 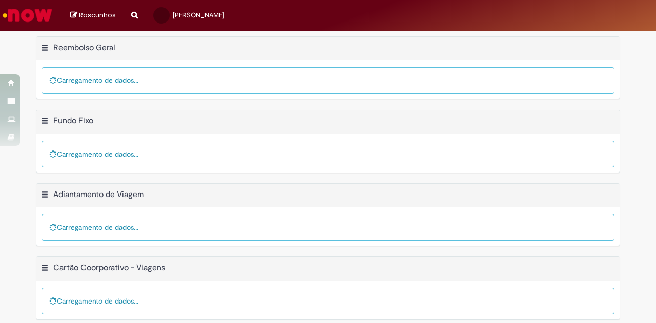 I want to click on button: Cartão Coorporativo - Viagens Menu de contexto, so click(x=45, y=269).